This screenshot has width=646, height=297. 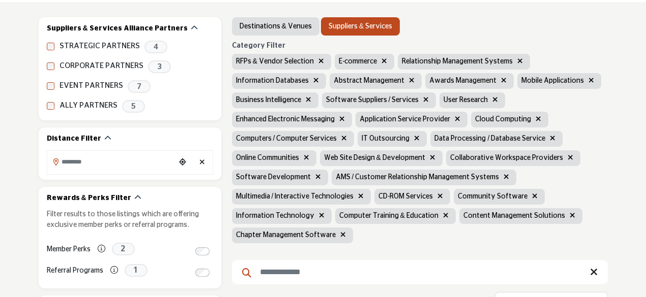 I want to click on span: Computers / Computer Services, so click(x=286, y=139).